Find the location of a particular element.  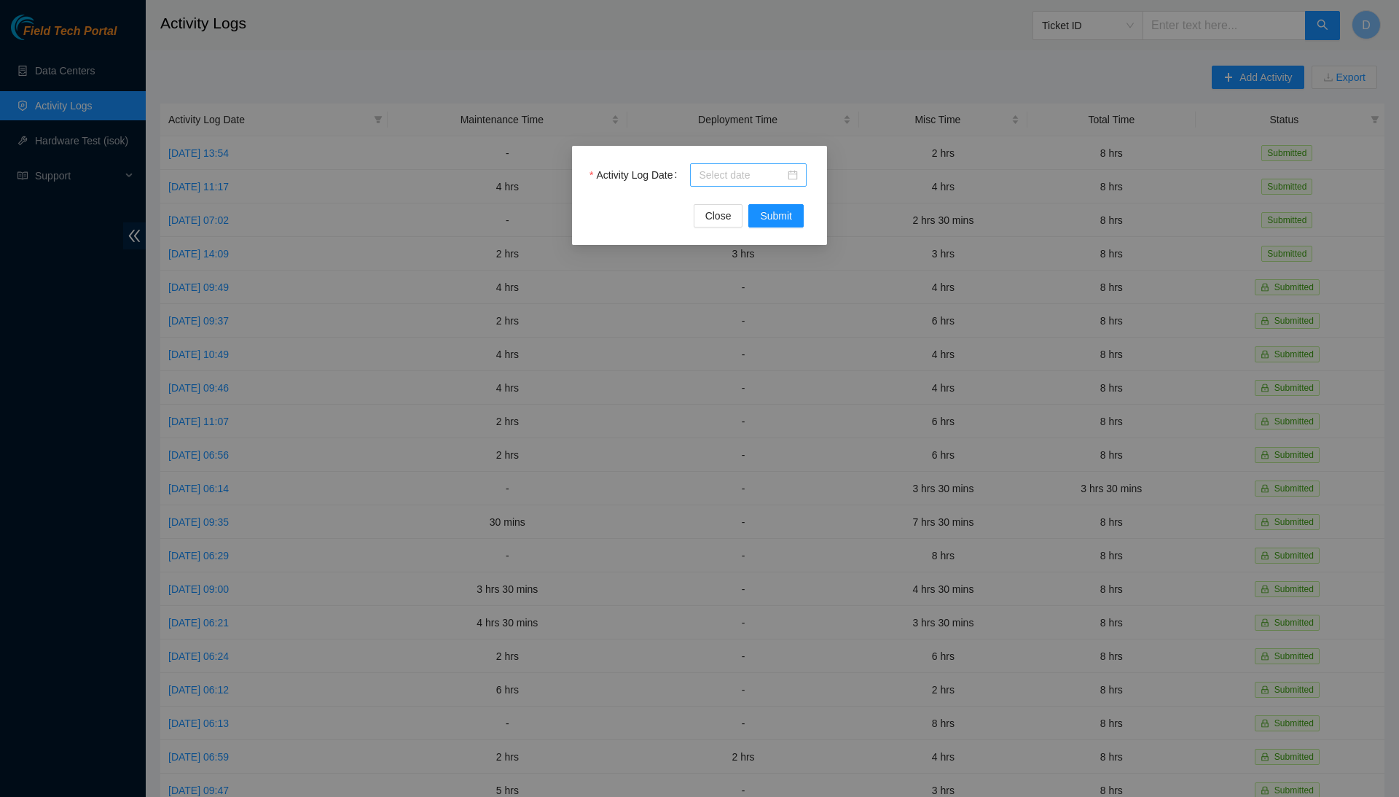

button: Submit is located at coordinates (776, 216).